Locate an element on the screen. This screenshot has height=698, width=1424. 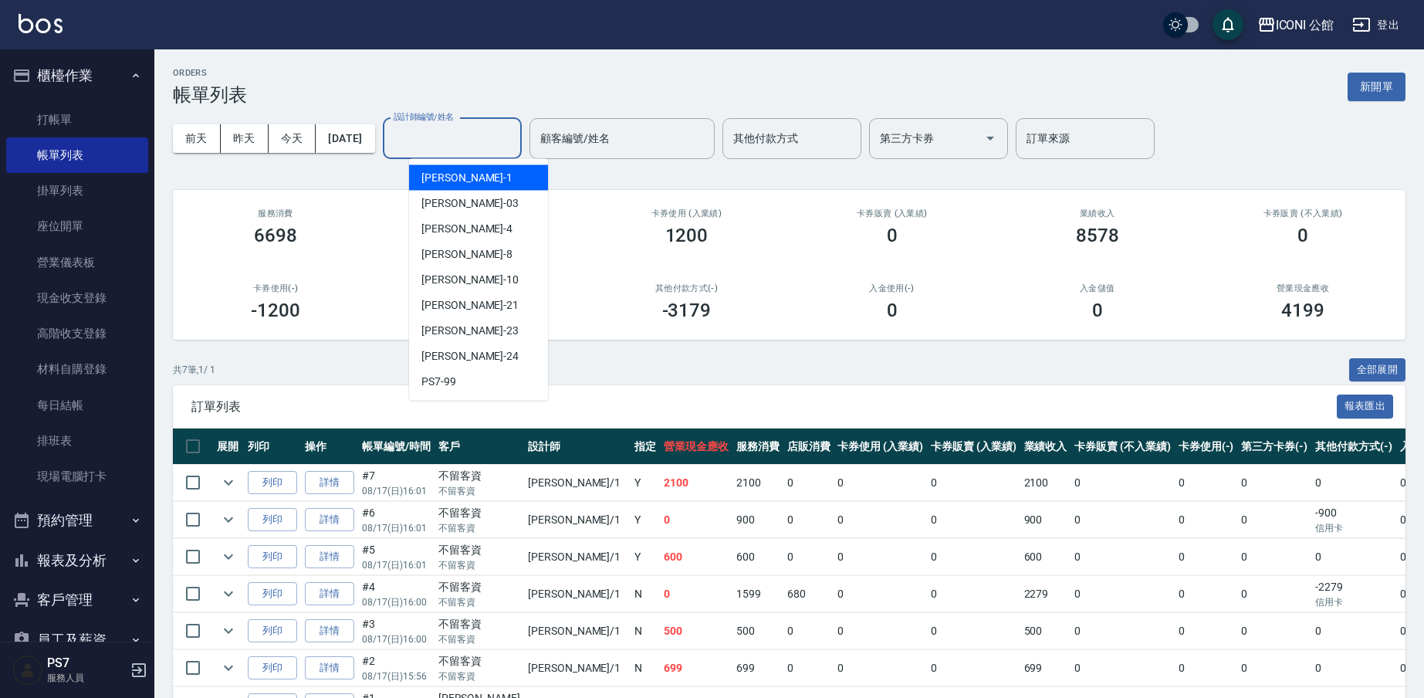
a: 新開單 is located at coordinates (1376, 86).